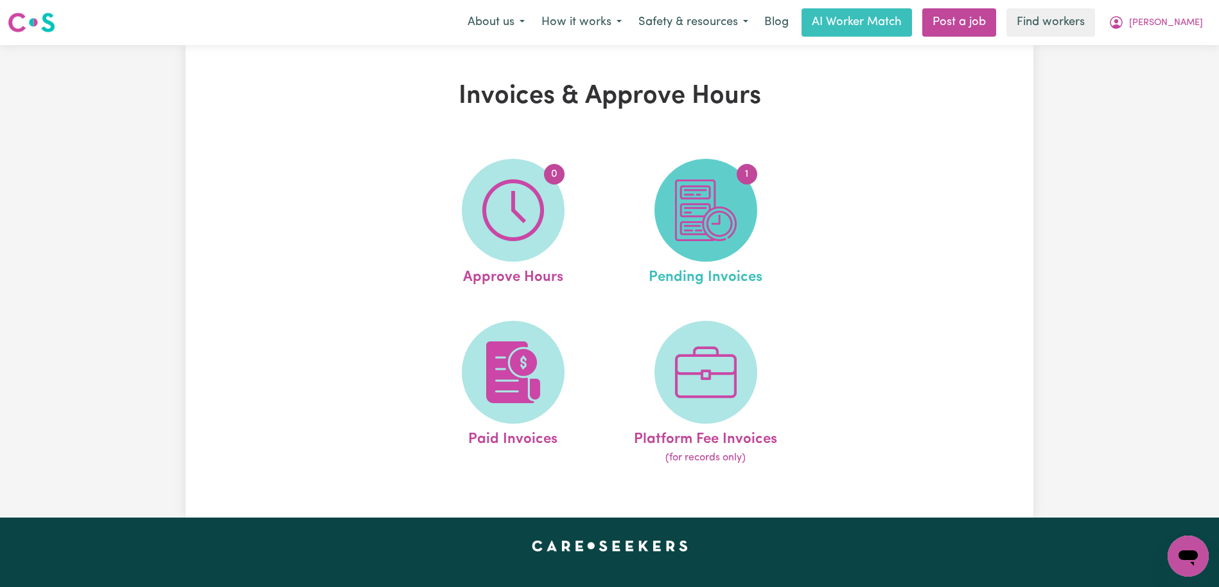 Image resolution: width=1219 pixels, height=587 pixels. I want to click on a: Platform Fee Invoices(for records only), so click(706, 393).